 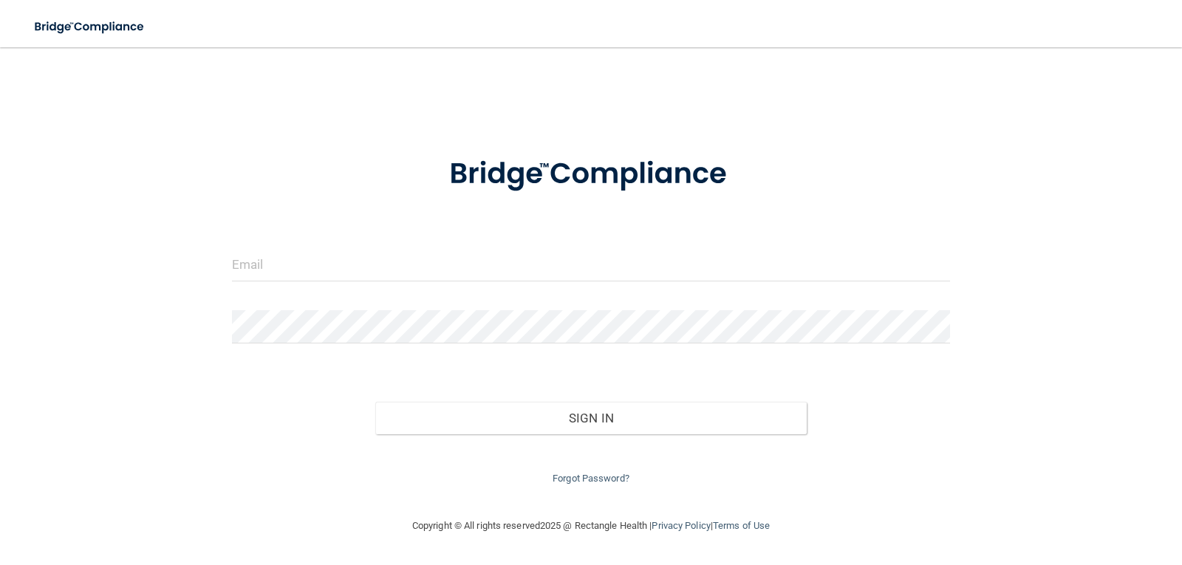 I want to click on a: Forgot Password?, so click(x=591, y=478).